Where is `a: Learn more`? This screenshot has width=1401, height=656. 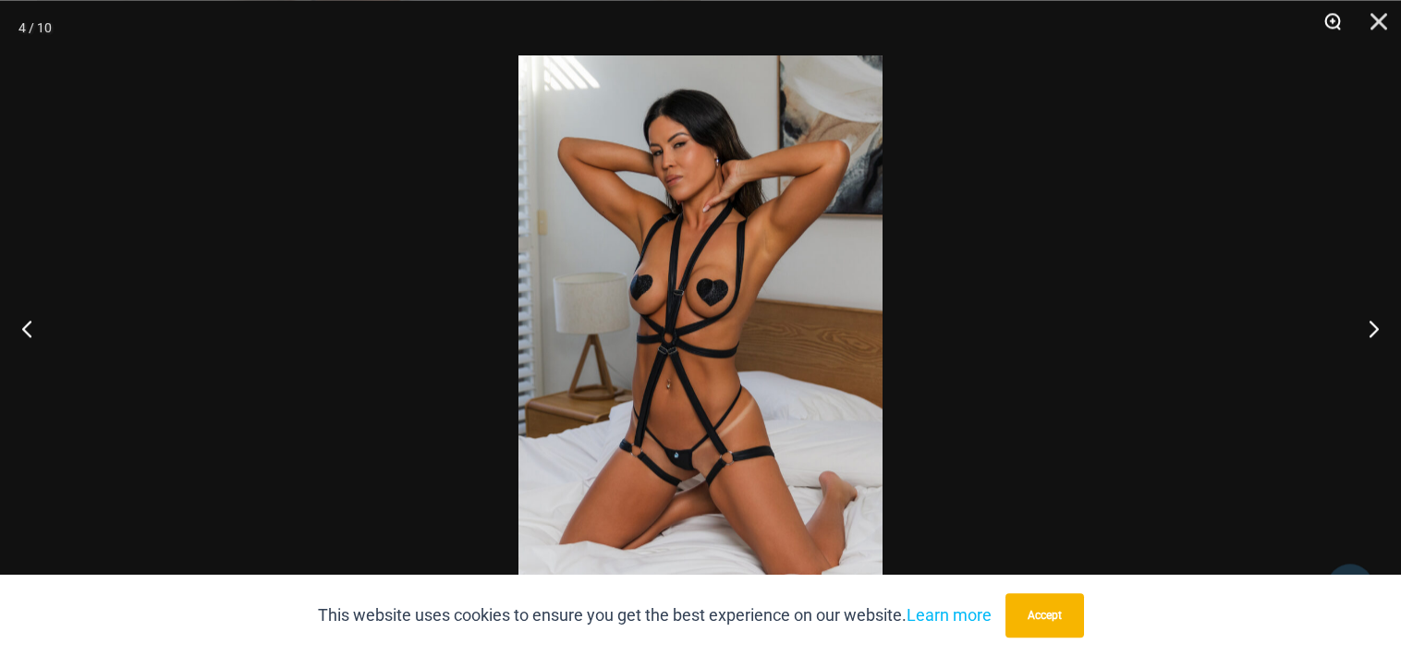
a: Learn more is located at coordinates (949, 615).